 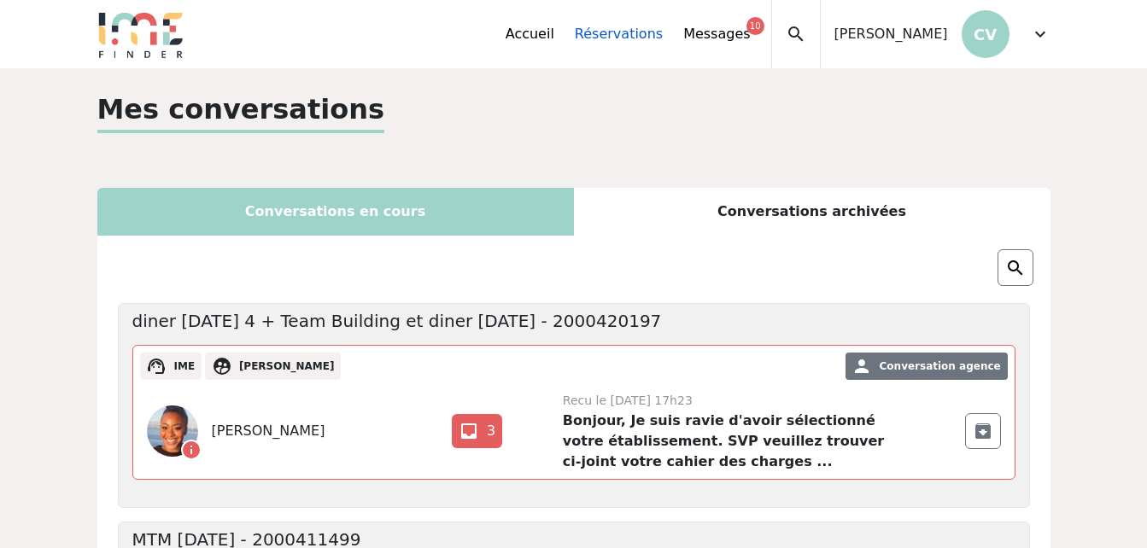 I want to click on span: 3, so click(x=491, y=430).